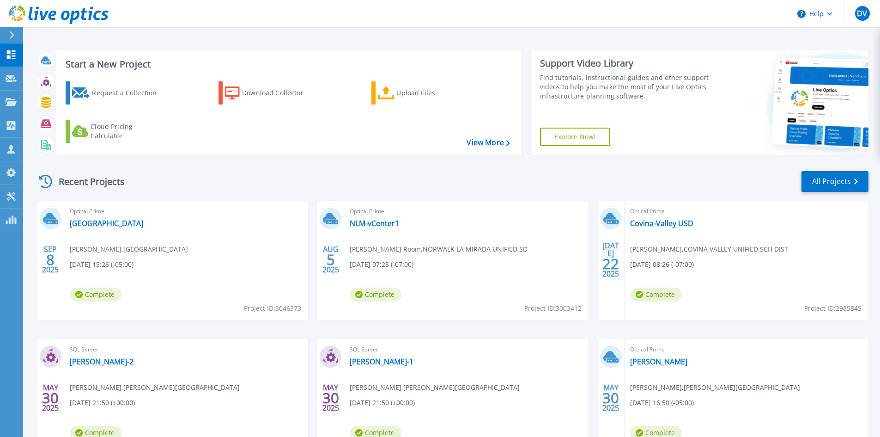  What do you see at coordinates (331, 259) in the screenshot?
I see `div: AUG 2025` at bounding box center [331, 259].